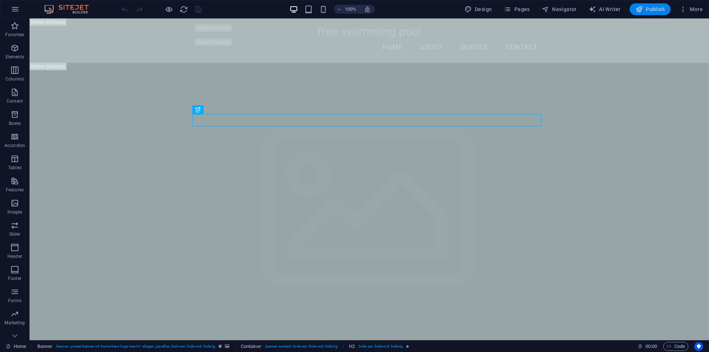  I want to click on button: Pages, so click(517, 9).